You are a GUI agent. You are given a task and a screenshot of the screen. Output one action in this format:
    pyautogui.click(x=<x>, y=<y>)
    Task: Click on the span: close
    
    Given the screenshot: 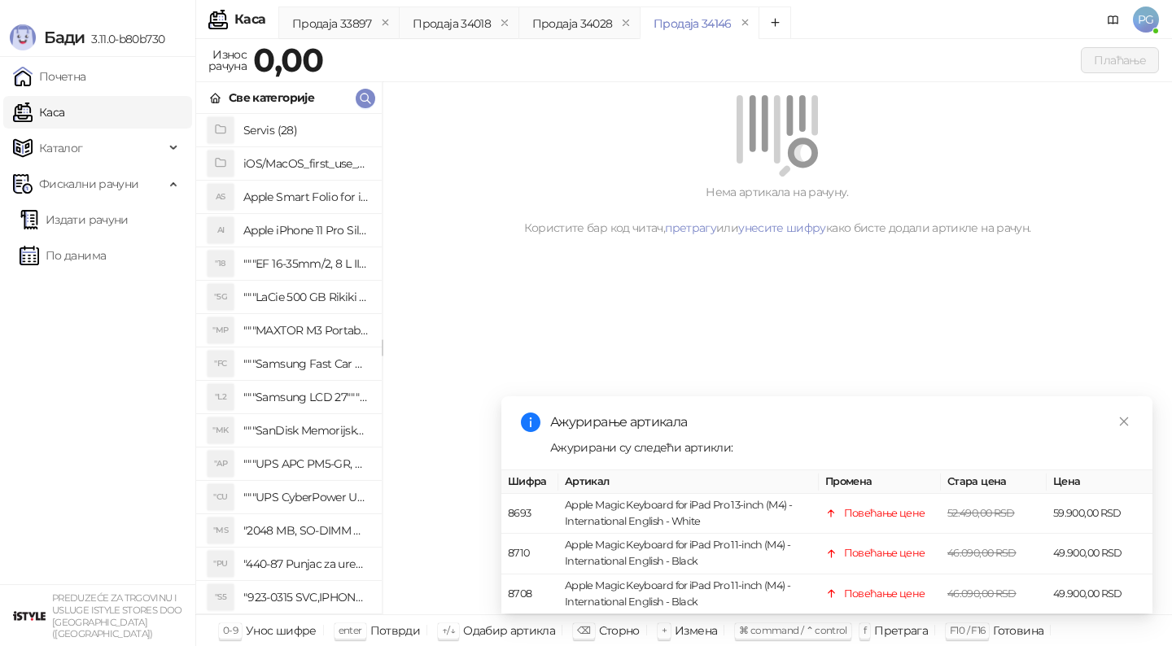 What is the action you would take?
    pyautogui.click(x=1124, y=422)
    